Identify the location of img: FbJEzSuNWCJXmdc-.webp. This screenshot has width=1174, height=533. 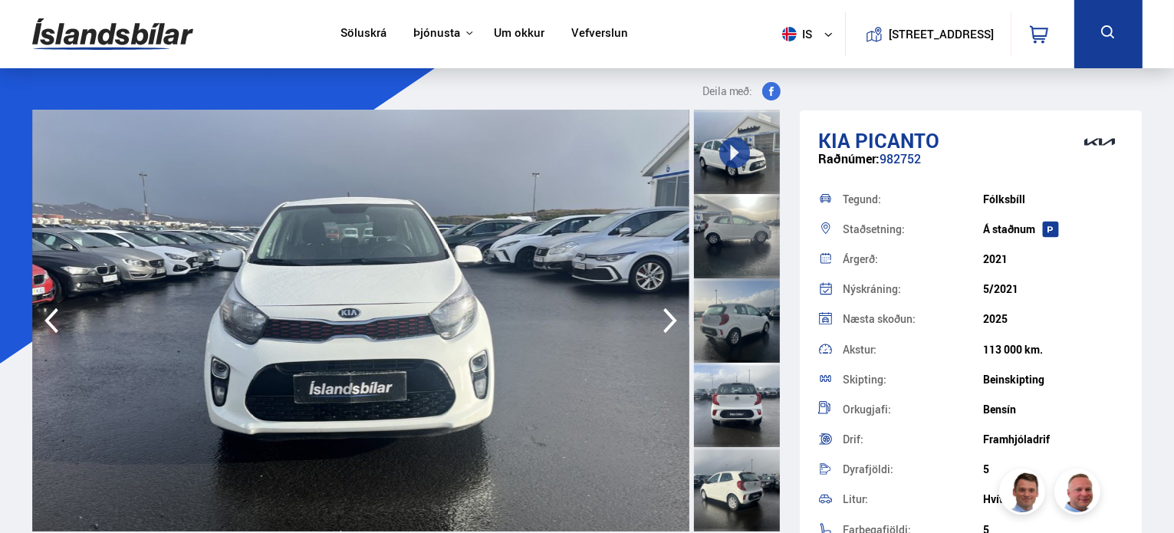
(1025, 494).